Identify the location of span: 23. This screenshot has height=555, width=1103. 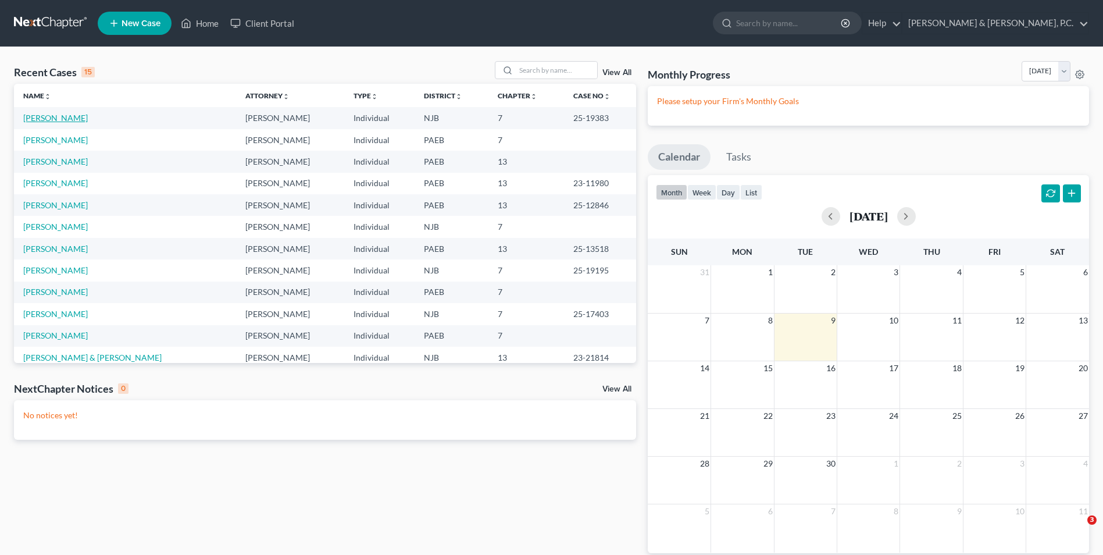
(831, 416).